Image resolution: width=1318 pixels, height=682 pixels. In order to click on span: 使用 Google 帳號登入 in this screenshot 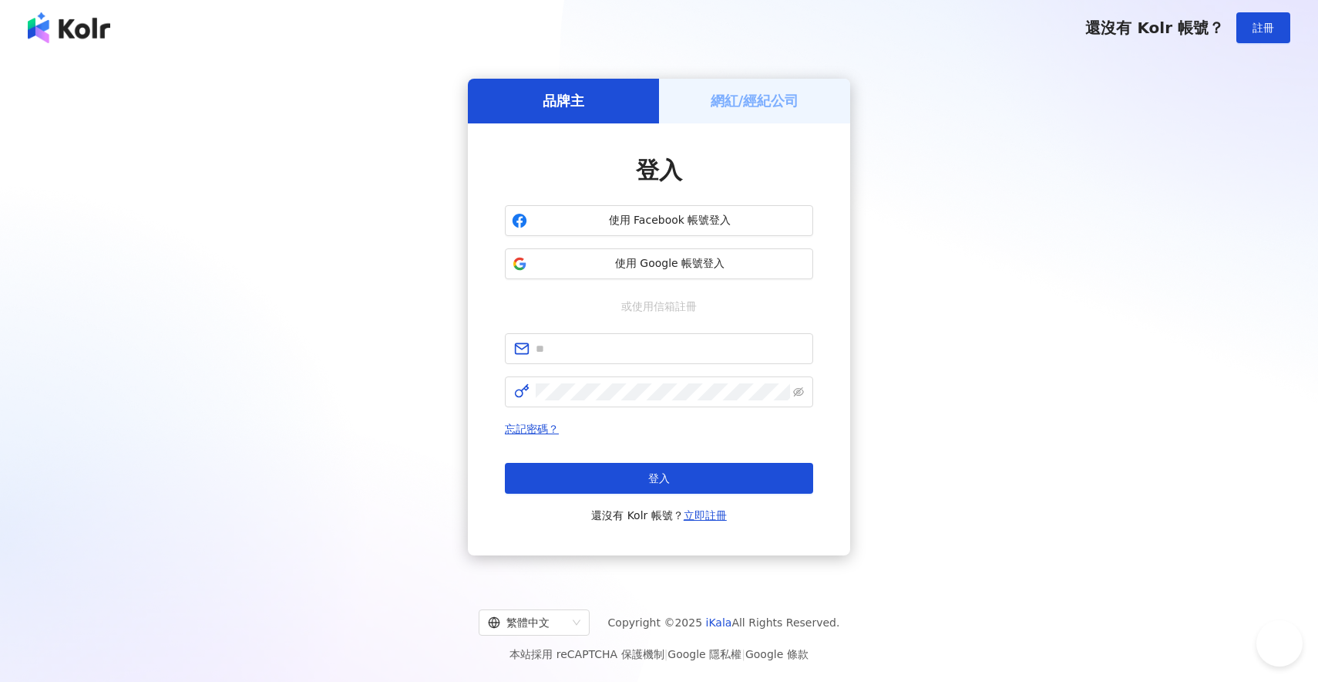, I will do `click(670, 264)`.